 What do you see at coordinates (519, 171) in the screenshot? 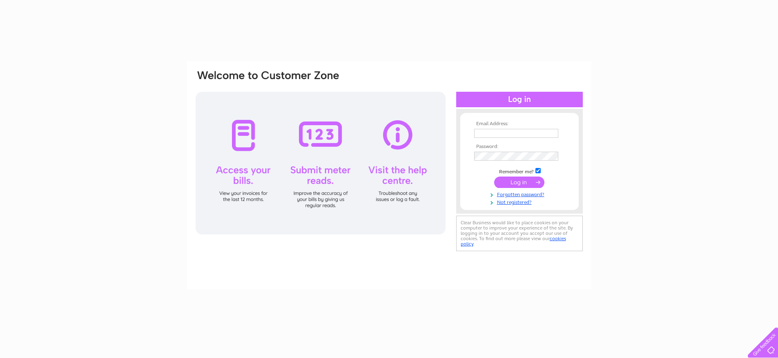
I see `td: Remember me?` at bounding box center [519, 171].